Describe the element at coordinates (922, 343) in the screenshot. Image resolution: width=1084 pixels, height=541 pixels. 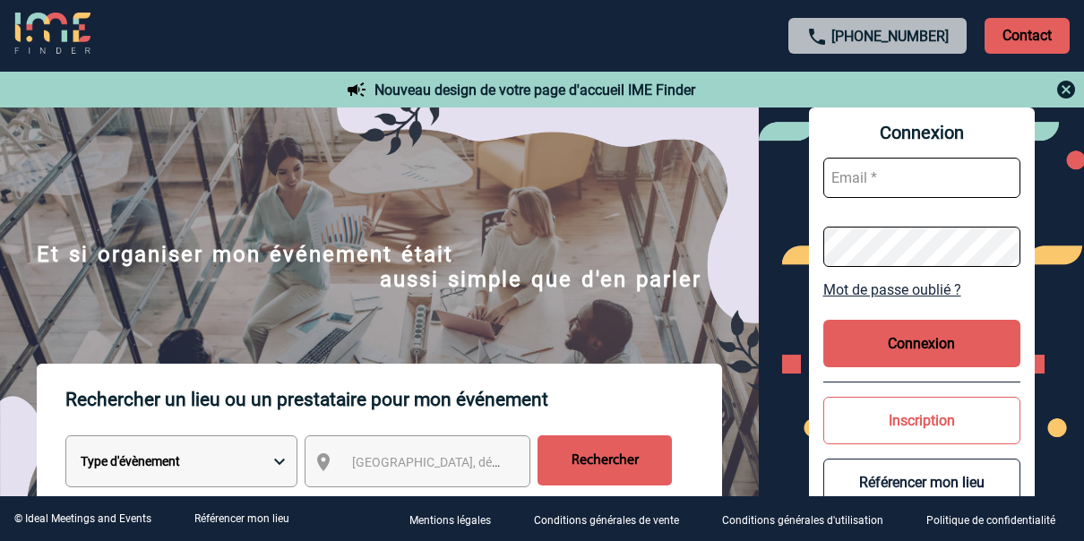
I see `button: Connexion` at that location.